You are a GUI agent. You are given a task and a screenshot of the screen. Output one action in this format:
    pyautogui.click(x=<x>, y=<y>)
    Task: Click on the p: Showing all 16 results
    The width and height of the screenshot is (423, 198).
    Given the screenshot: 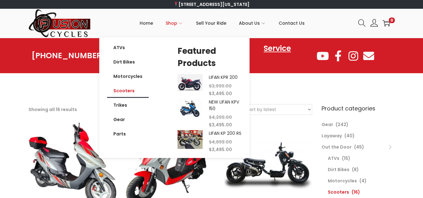 What is the action you would take?
    pyautogui.click(x=53, y=110)
    